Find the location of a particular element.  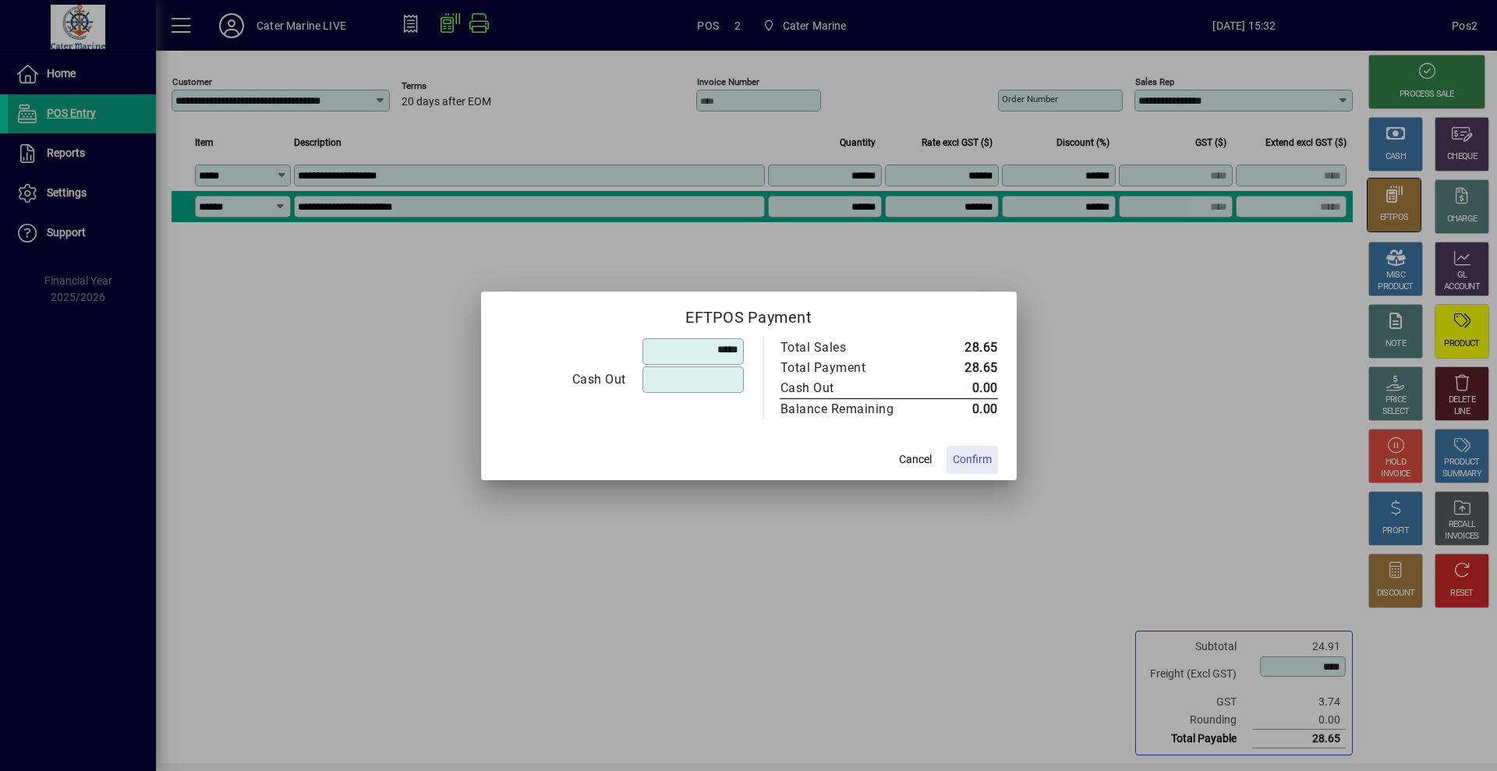

h2: EFTPOS Payment is located at coordinates (749, 314).